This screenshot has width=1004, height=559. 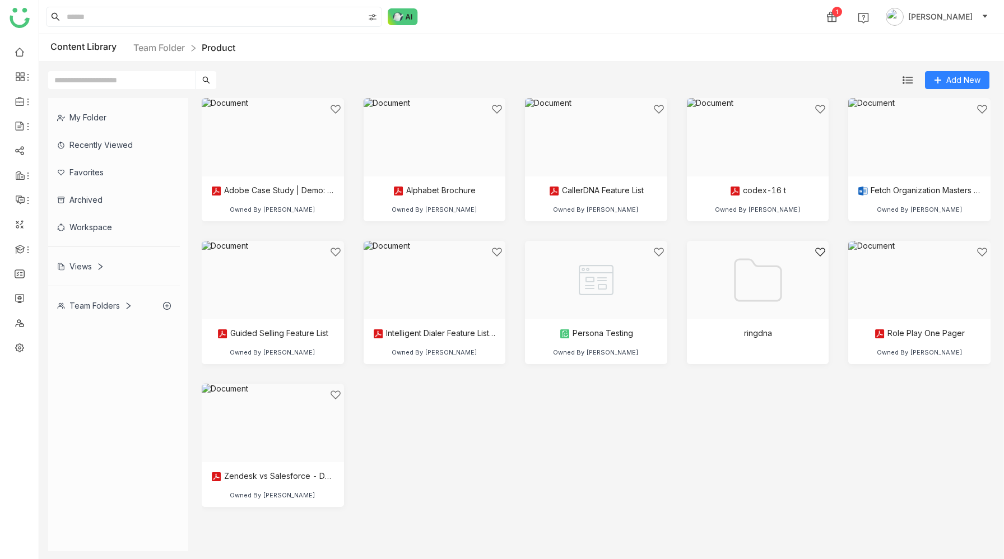 I want to click on div: Adobe Case Study | Demo: Book a Ride 1, so click(x=273, y=191).